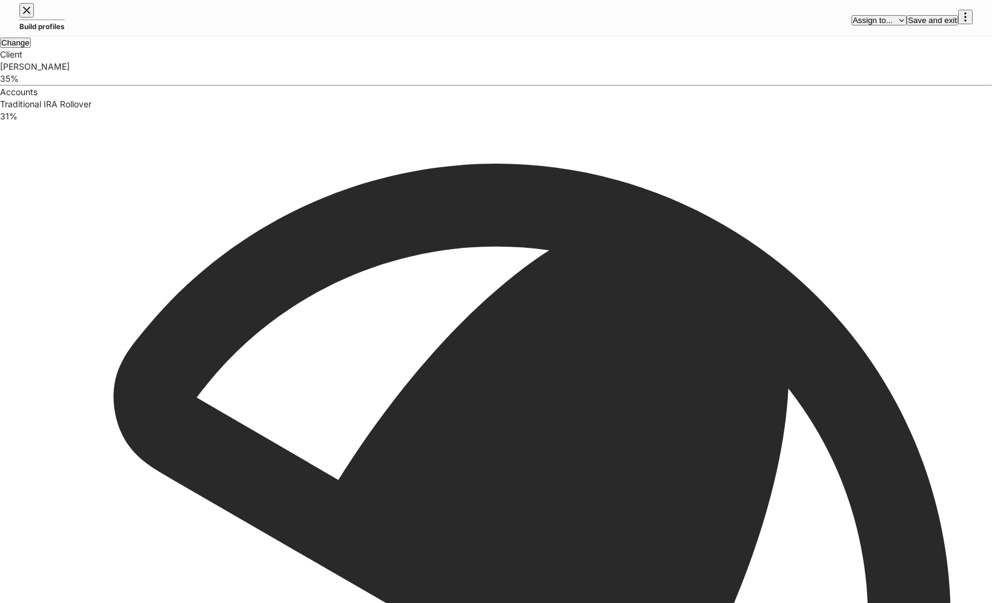 This screenshot has height=603, width=992. What do you see at coordinates (879, 20) in the screenshot?
I see `div: Assign to...` at bounding box center [879, 20].